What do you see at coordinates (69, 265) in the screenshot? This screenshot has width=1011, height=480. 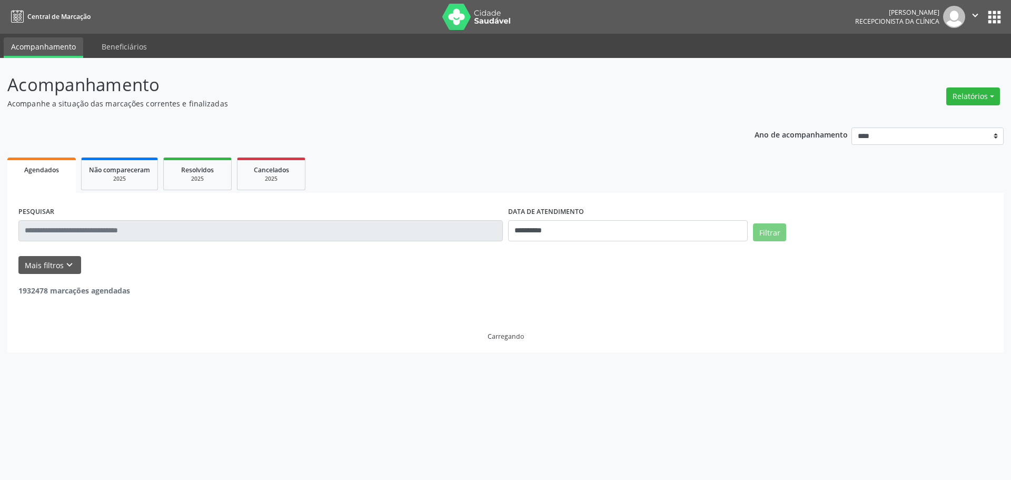 I see `i: keyboard_arrow_down` at bounding box center [69, 265].